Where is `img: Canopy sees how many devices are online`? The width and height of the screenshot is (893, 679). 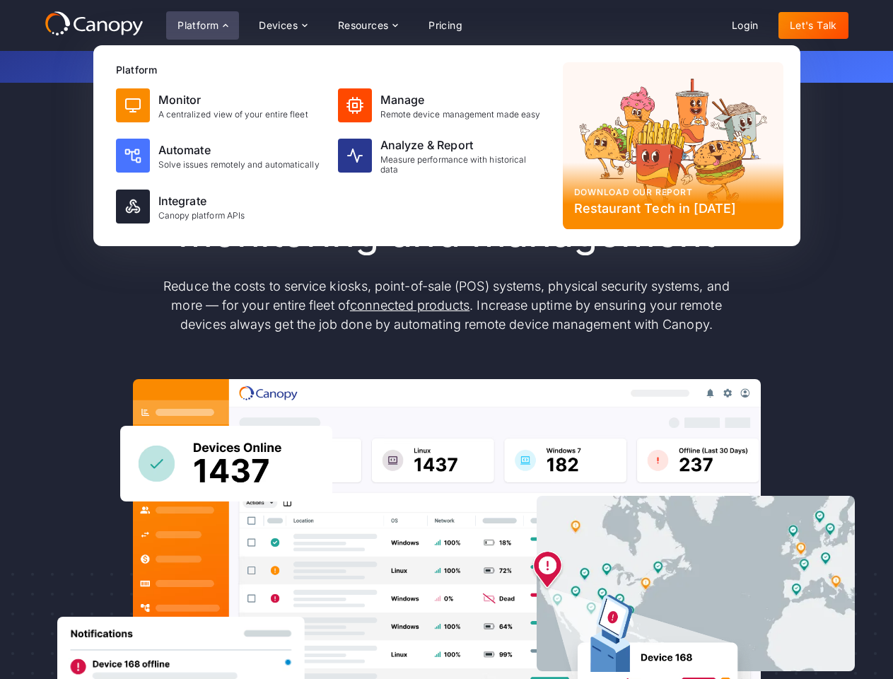 img: Canopy sees how many devices are online is located at coordinates (226, 463).